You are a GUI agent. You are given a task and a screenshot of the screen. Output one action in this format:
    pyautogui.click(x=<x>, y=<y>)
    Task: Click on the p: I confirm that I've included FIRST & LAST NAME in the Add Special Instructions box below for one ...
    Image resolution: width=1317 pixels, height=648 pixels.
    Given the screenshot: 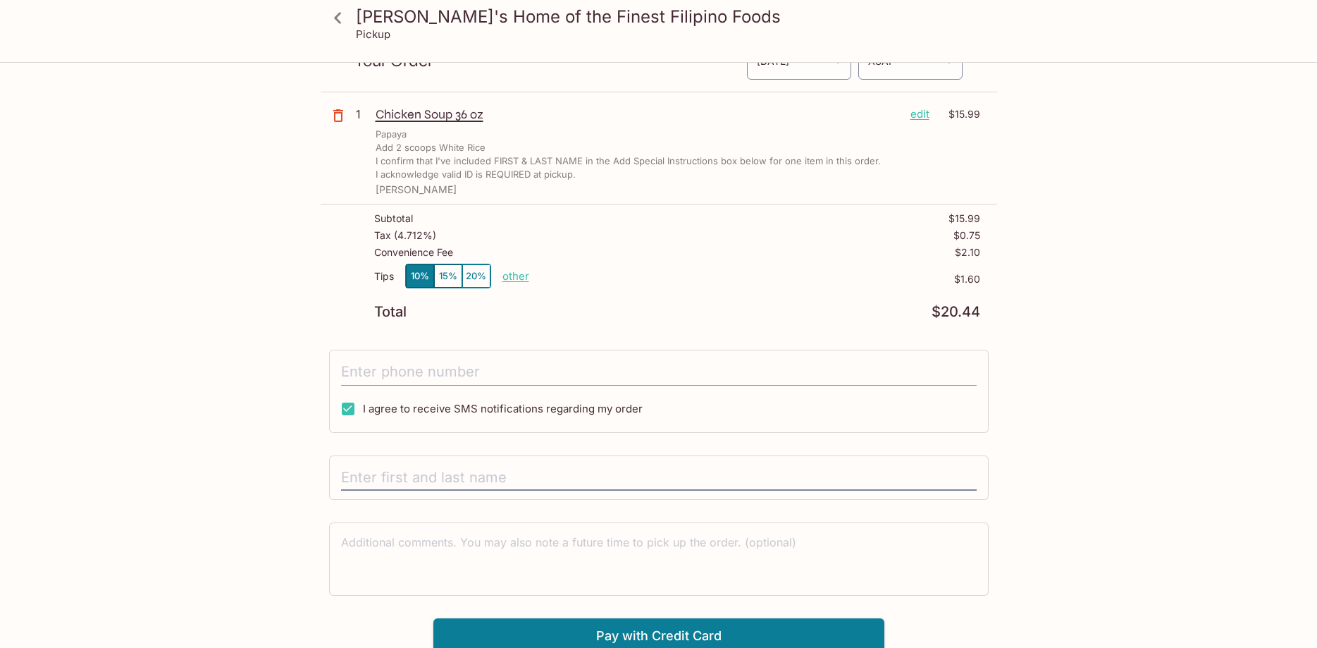 What is the action you would take?
    pyautogui.click(x=628, y=161)
    